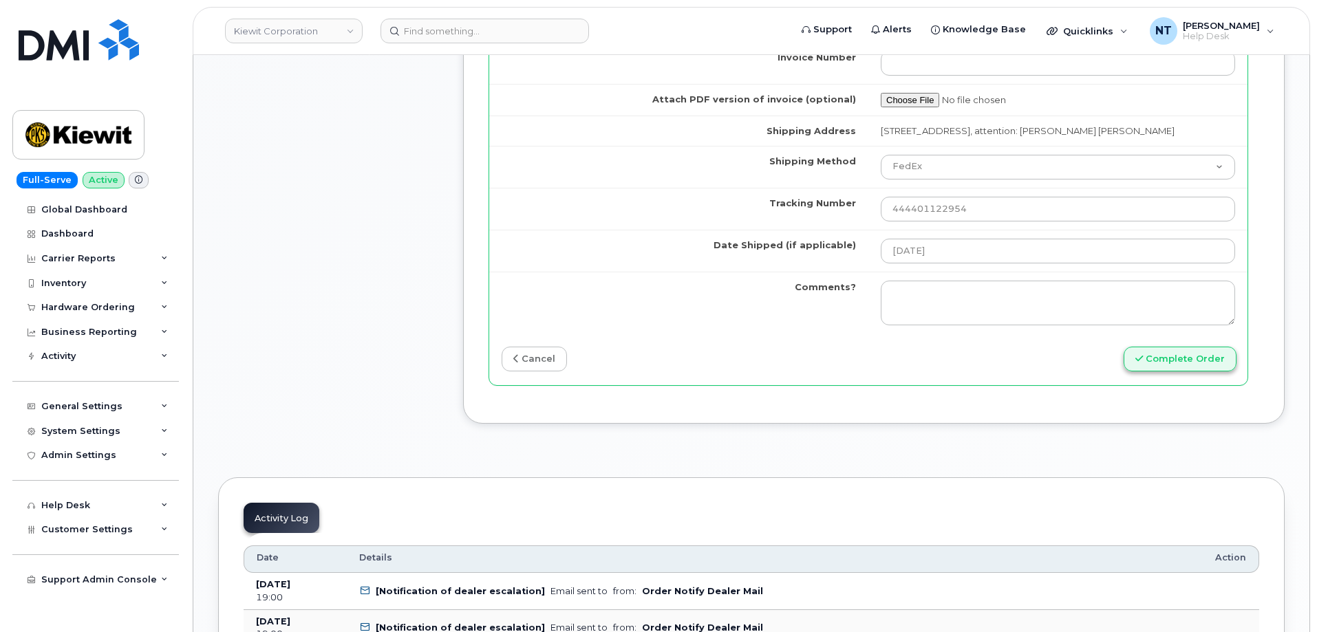 This screenshot has height=632, width=1317. I want to click on div: Quicklinks, so click(1087, 31).